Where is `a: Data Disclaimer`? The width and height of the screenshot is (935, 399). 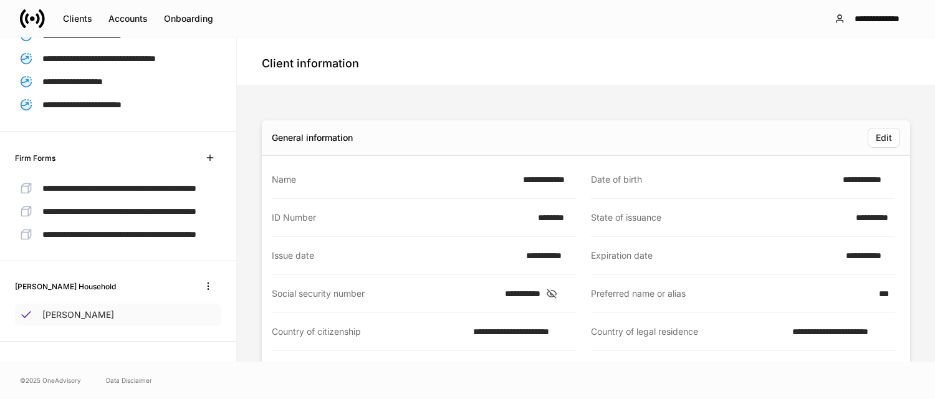 a: Data Disclaimer is located at coordinates (129, 380).